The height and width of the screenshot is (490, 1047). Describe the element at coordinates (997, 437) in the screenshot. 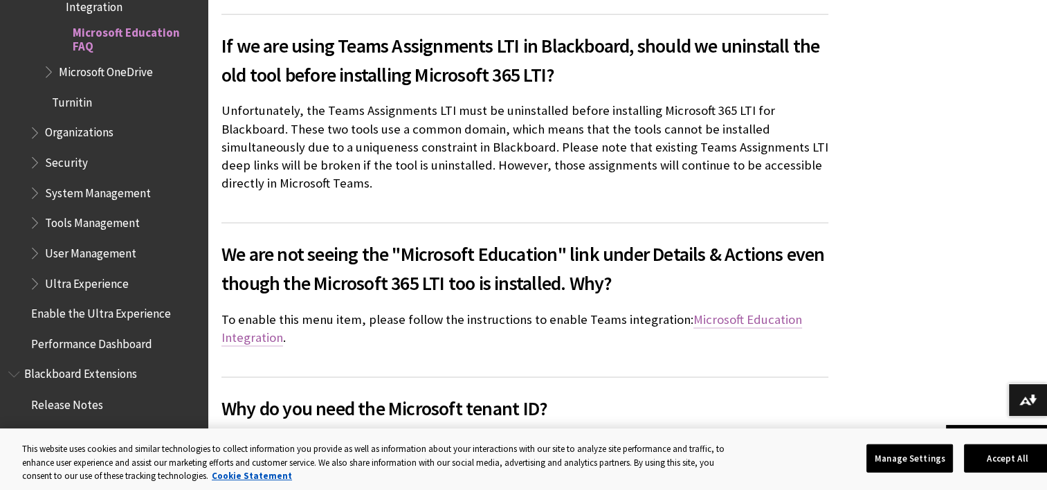

I see `a: Back to top` at that location.